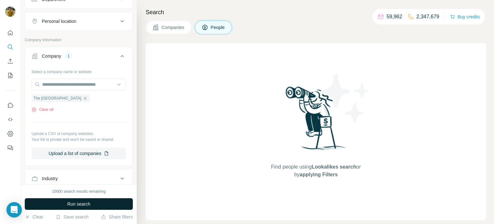 This screenshot has height=224, width=494. I want to click on button: Enrich CSV, so click(10, 61).